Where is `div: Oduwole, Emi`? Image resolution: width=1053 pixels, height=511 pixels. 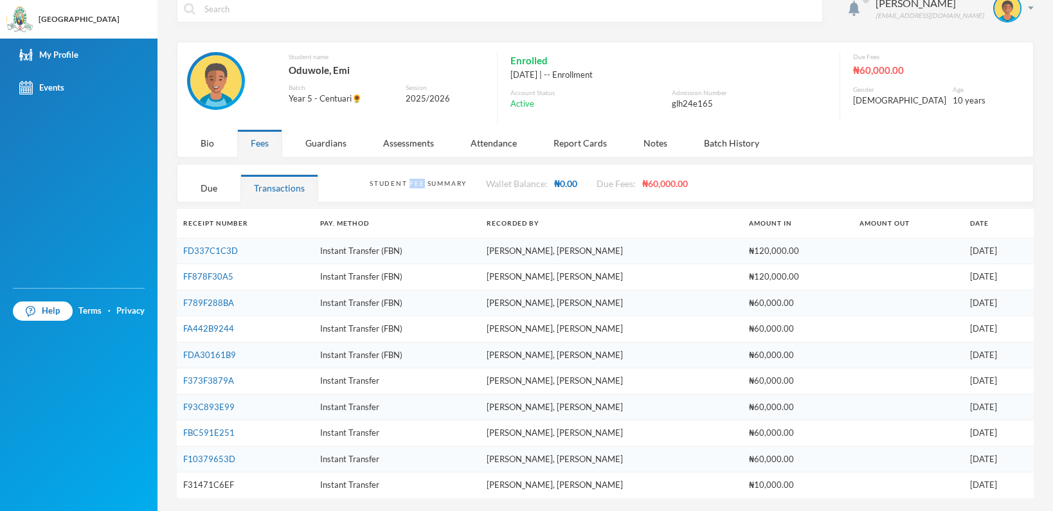 div: Oduwole, Emi is located at coordinates (386, 70).